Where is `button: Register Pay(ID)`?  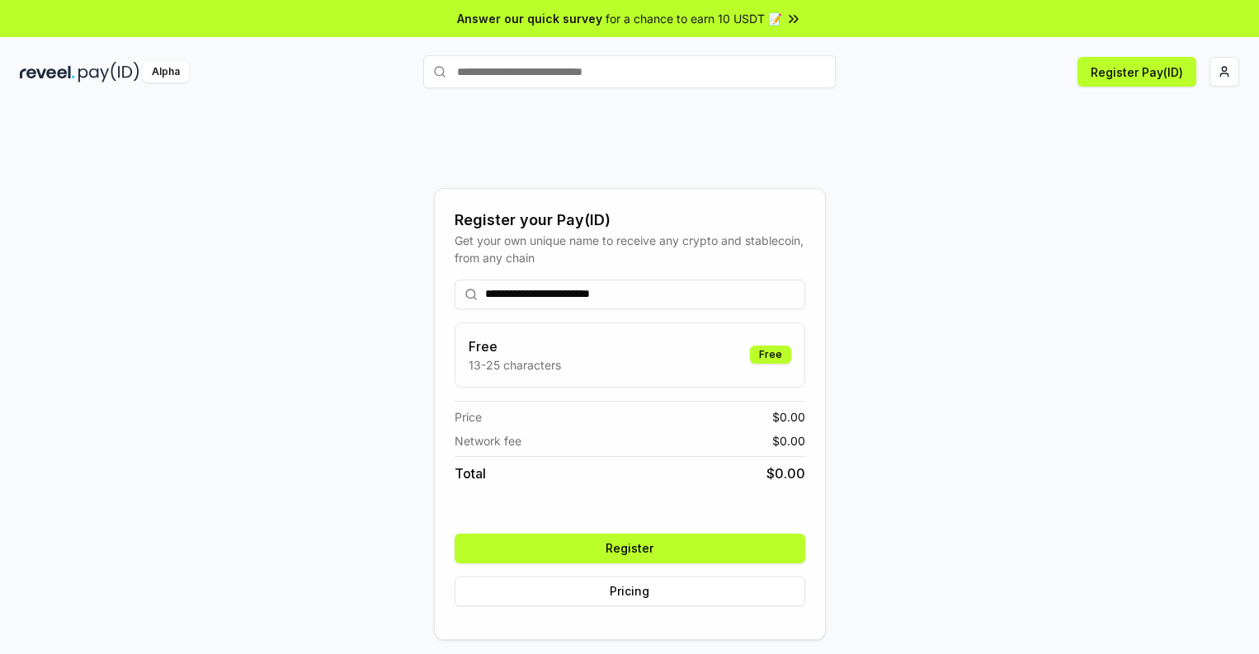 button: Register Pay(ID) is located at coordinates (1137, 72).